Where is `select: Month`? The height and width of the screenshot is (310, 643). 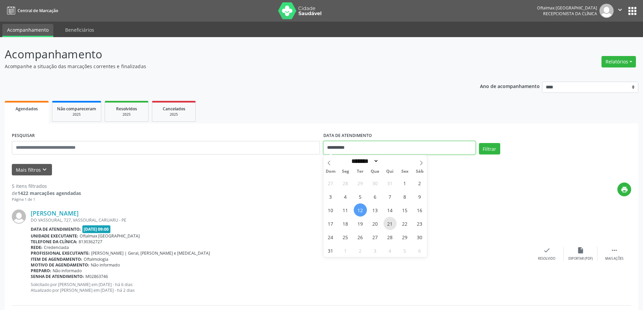
select: Month is located at coordinates (364, 161).